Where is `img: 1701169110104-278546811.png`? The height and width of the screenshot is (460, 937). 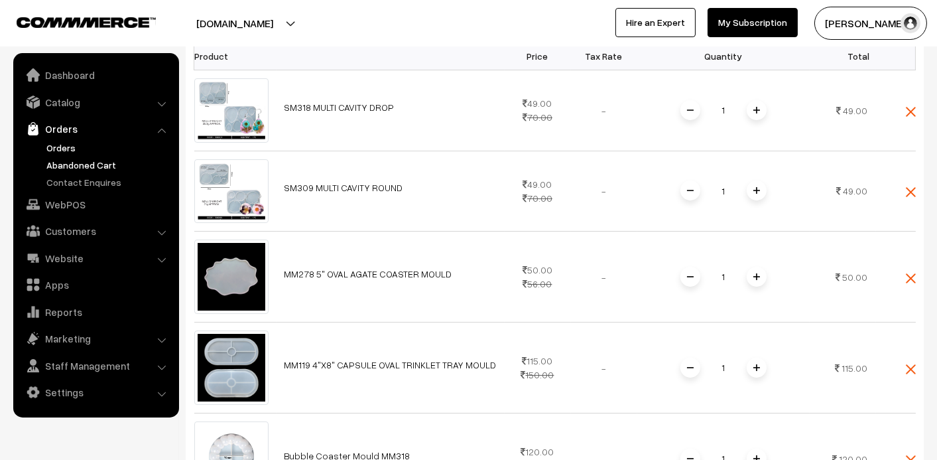 img: 1701169110104-278546811.png is located at coordinates (231, 277).